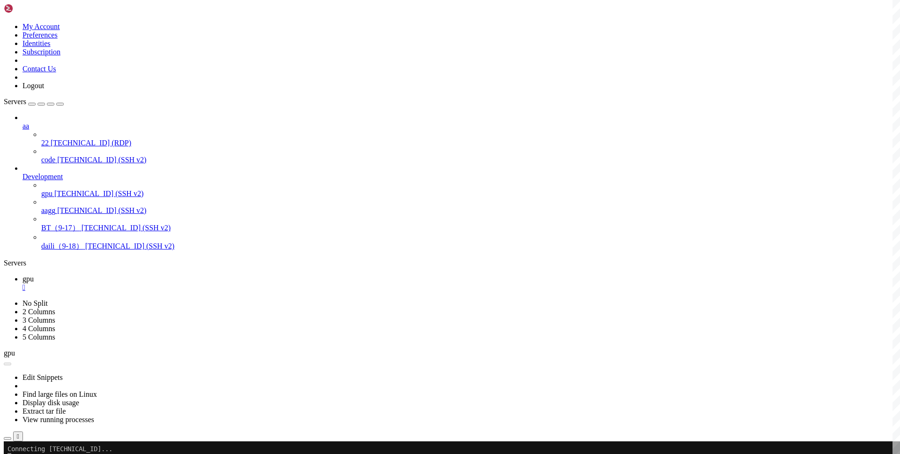  Describe the element at coordinates (26, 126) in the screenshot. I see `span: aa` at that location.